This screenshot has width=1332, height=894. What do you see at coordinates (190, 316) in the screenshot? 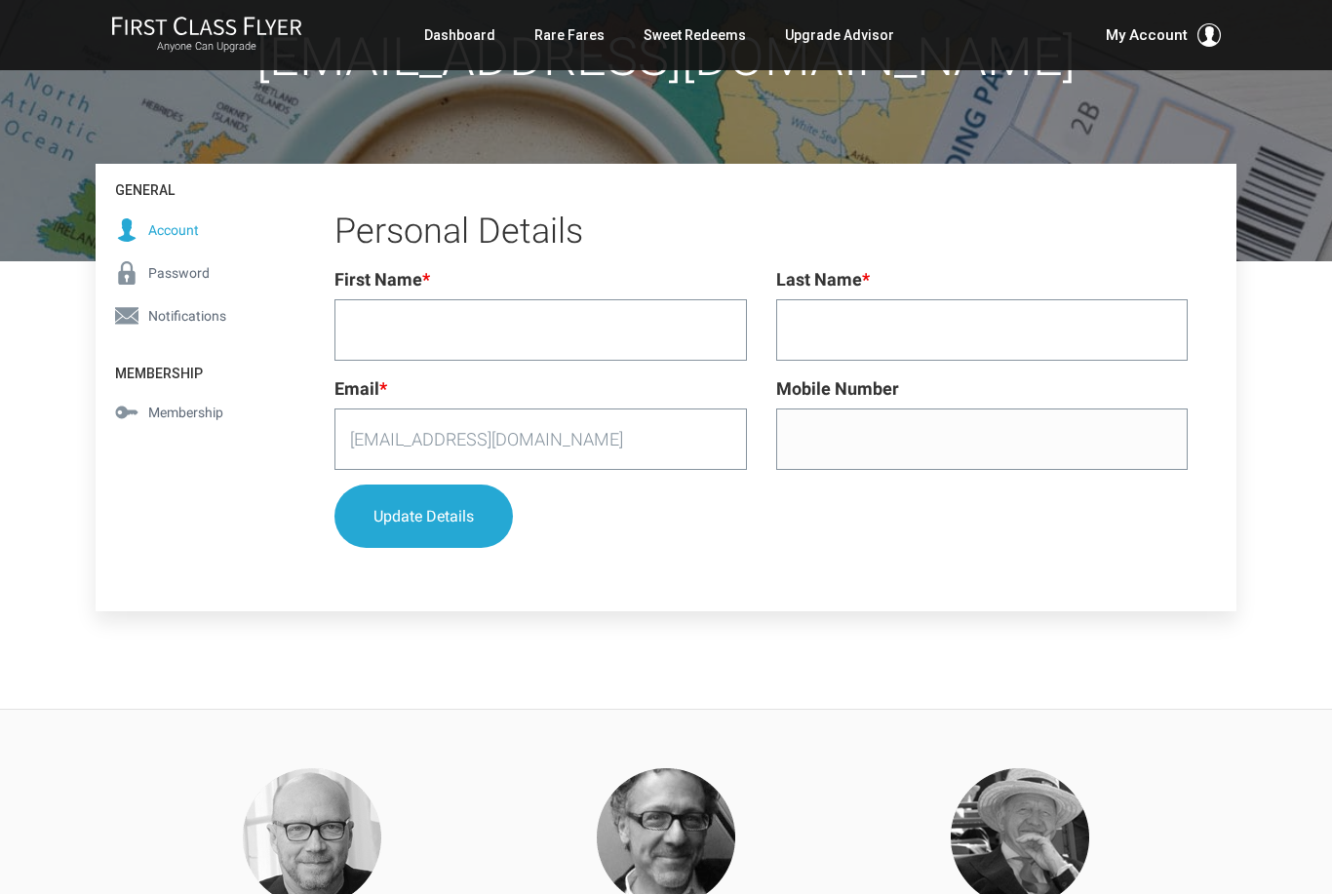
I see `a: Notifications` at bounding box center [190, 316].